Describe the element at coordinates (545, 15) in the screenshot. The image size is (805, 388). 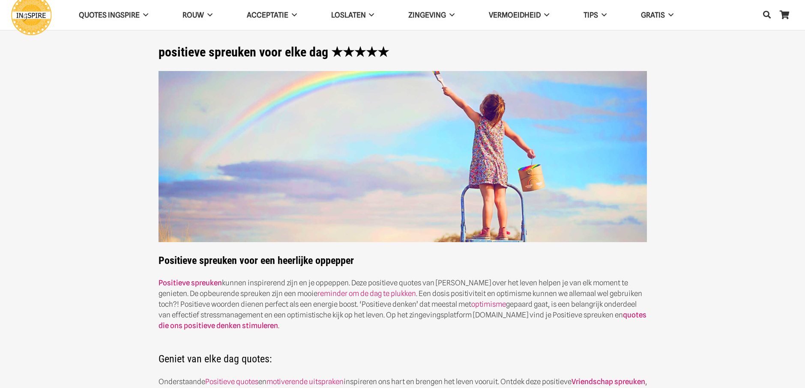
I see `span: VERMOEIDHEID Menu` at that location.